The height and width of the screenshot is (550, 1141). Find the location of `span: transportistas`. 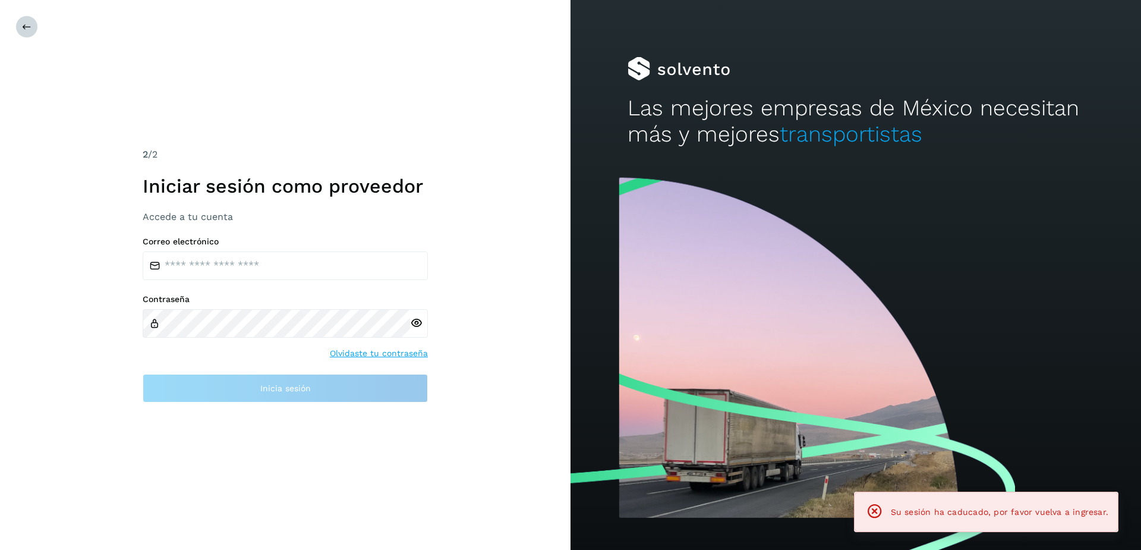

span: transportistas is located at coordinates (851, 134).